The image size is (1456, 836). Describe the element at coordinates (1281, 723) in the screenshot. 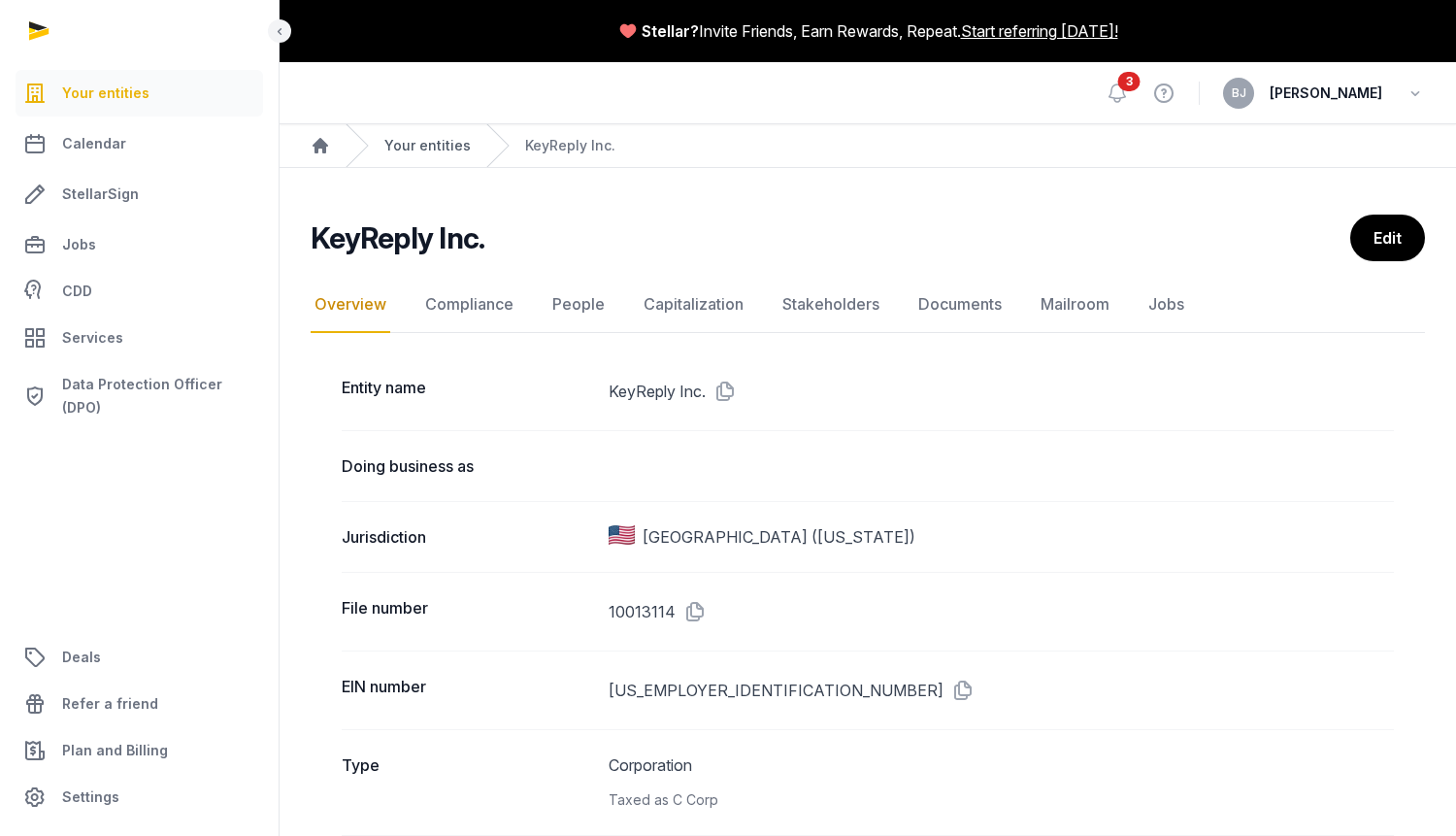

I see `div: Chat Widget` at that location.